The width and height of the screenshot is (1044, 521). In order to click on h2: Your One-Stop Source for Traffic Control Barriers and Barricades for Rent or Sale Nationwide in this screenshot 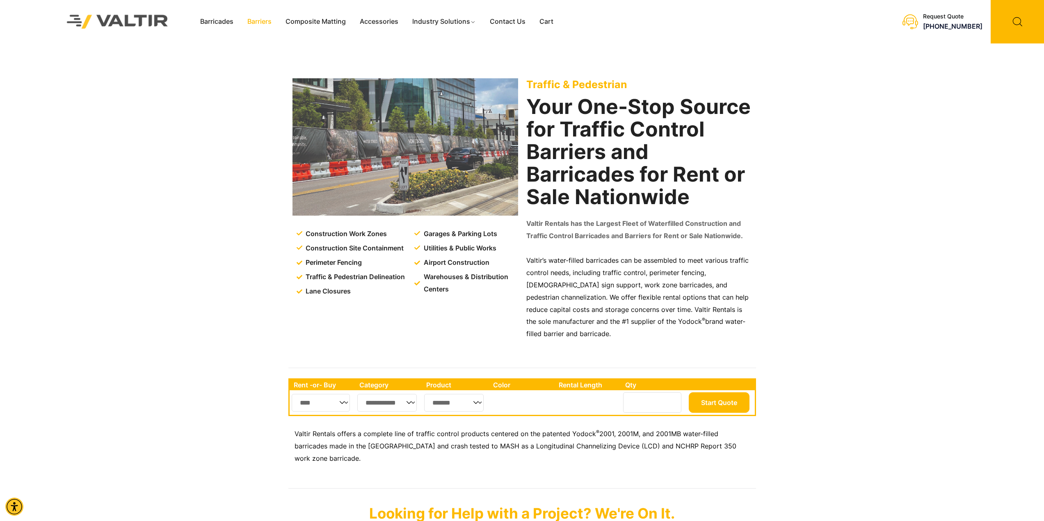, I will do `click(639, 152)`.